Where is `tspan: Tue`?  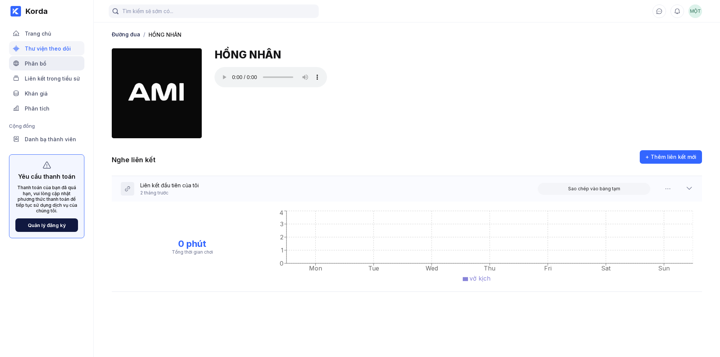
tspan: Tue is located at coordinates (373, 268).